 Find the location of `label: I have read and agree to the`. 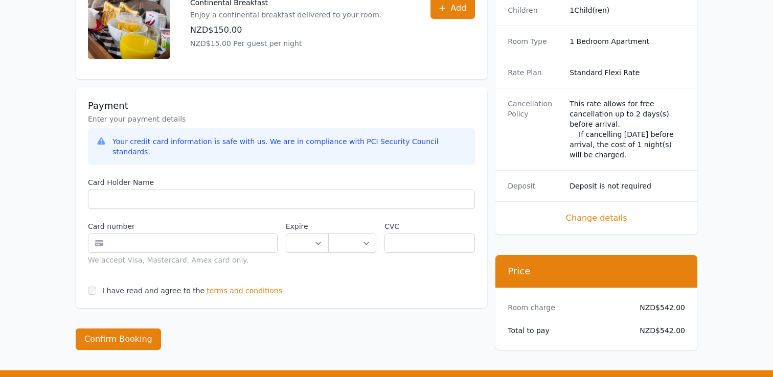

label: I have read and agree to the is located at coordinates (153, 291).